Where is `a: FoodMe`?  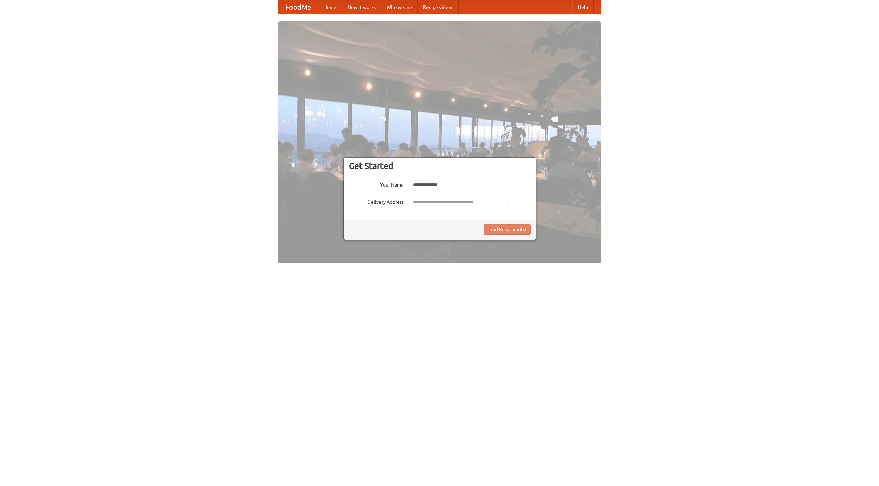
a: FoodMe is located at coordinates (298, 7).